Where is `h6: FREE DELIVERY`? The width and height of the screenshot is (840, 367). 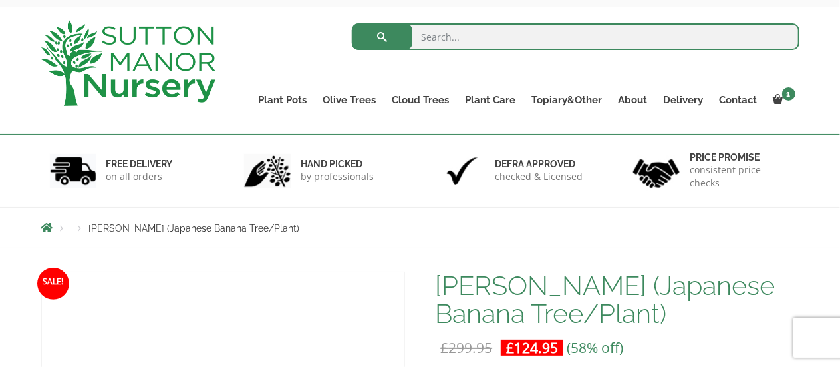
h6: FREE DELIVERY is located at coordinates (140, 164).